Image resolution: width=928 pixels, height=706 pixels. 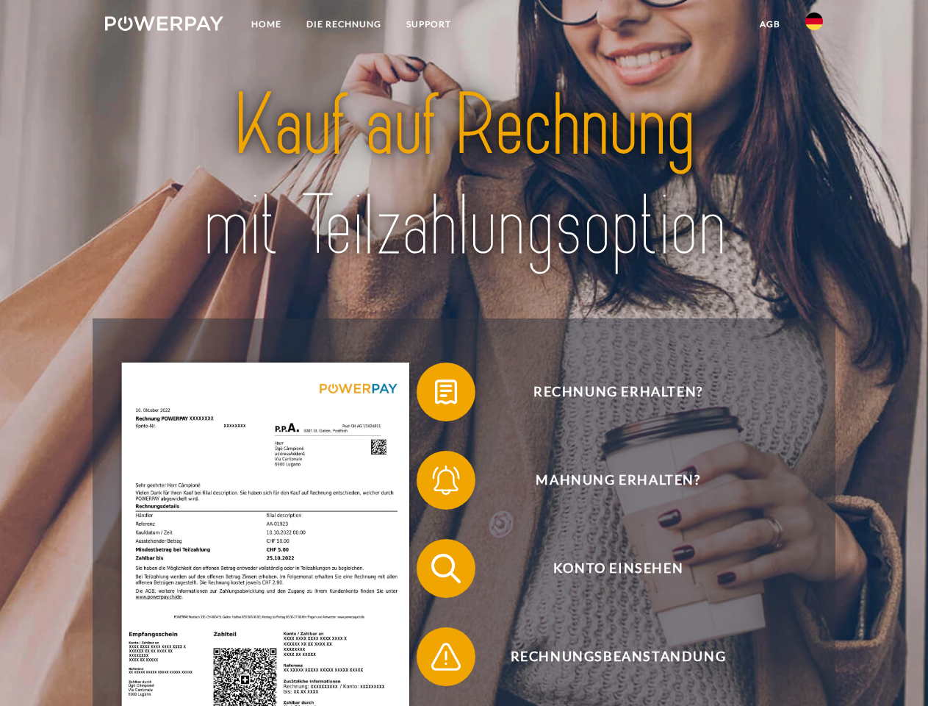 What do you see at coordinates (608, 392) in the screenshot?
I see `a: Rechnung erhalten?` at bounding box center [608, 392].